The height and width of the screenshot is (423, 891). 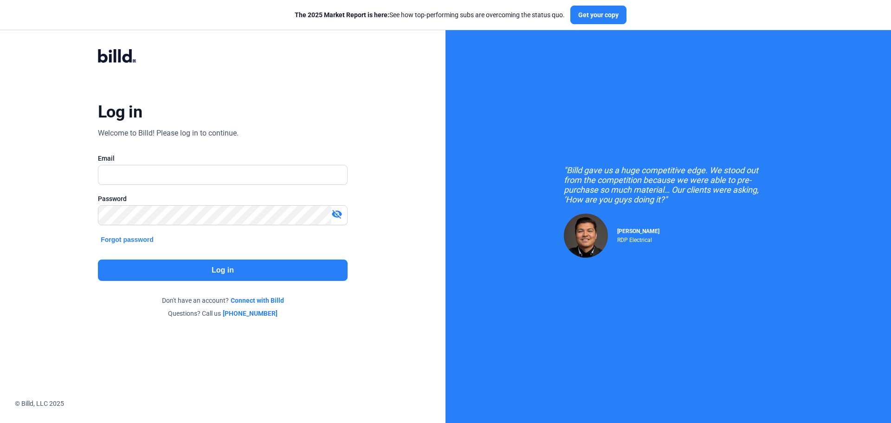 What do you see at coordinates (257, 300) in the screenshot?
I see `a: Connect with Billd` at bounding box center [257, 300].